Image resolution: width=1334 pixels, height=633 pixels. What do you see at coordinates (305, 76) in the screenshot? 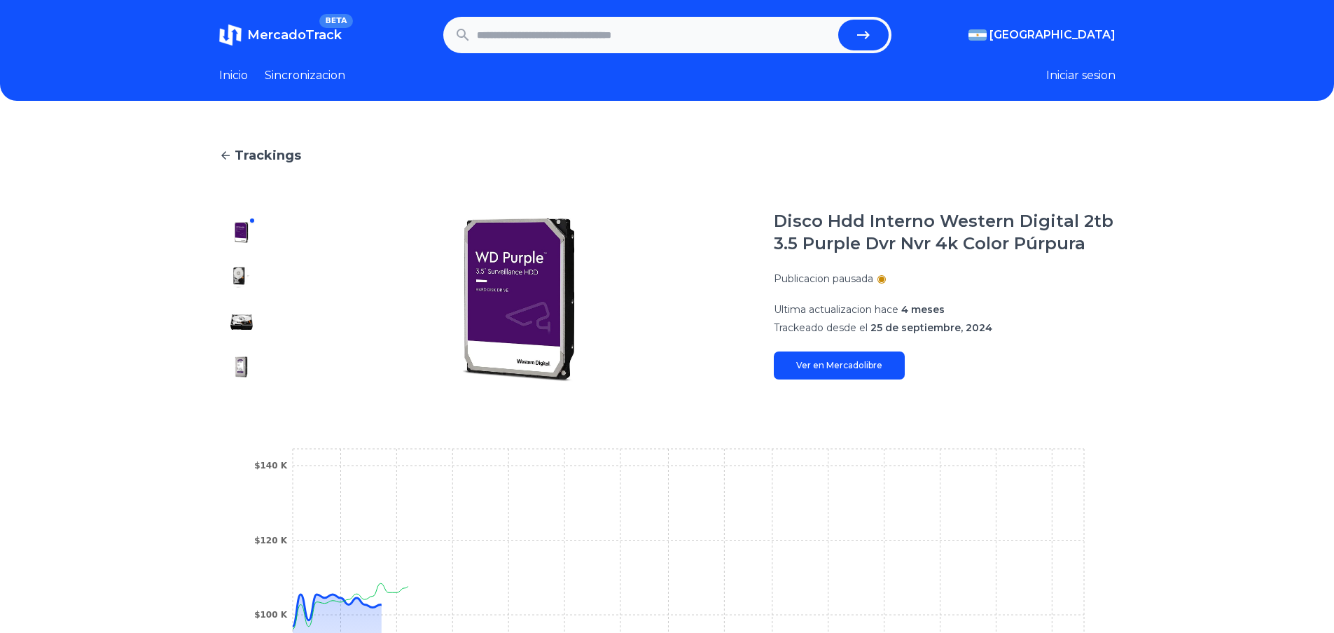
I see `a: Sincronizacion` at bounding box center [305, 76].